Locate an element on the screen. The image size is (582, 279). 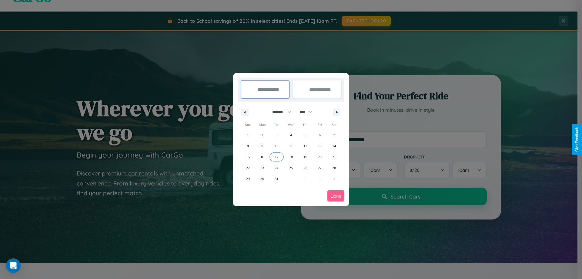
span: 6 is located at coordinates (320, 135).